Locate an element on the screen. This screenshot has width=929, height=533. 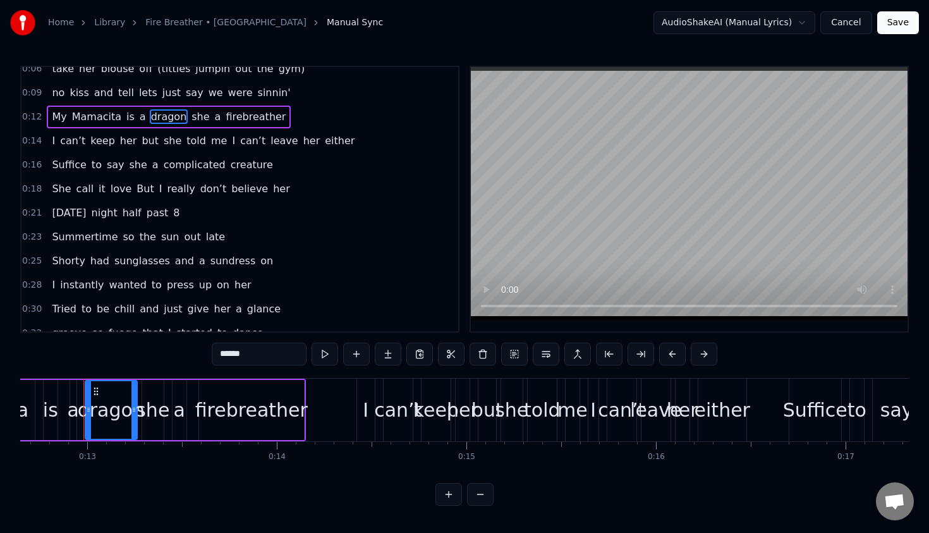
a: Home is located at coordinates (61, 23).